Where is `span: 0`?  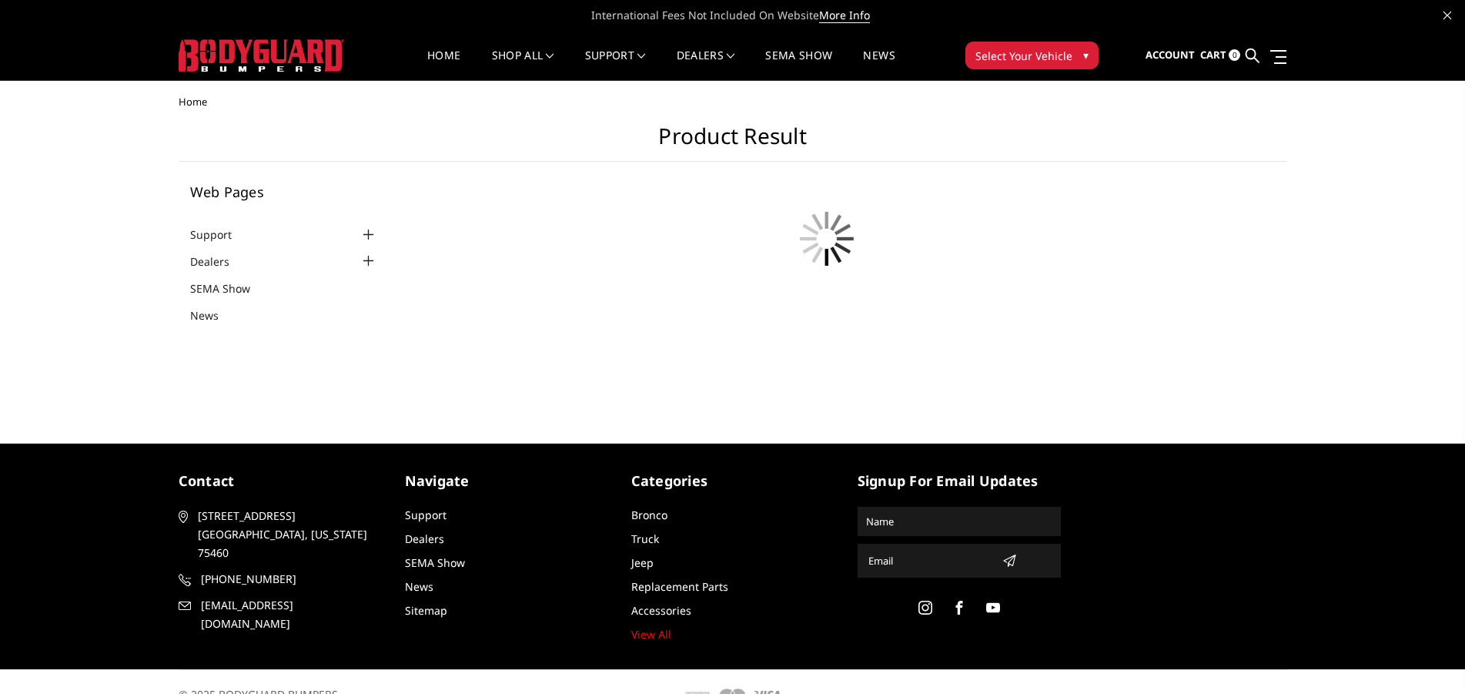 span: 0 is located at coordinates (1234, 55).